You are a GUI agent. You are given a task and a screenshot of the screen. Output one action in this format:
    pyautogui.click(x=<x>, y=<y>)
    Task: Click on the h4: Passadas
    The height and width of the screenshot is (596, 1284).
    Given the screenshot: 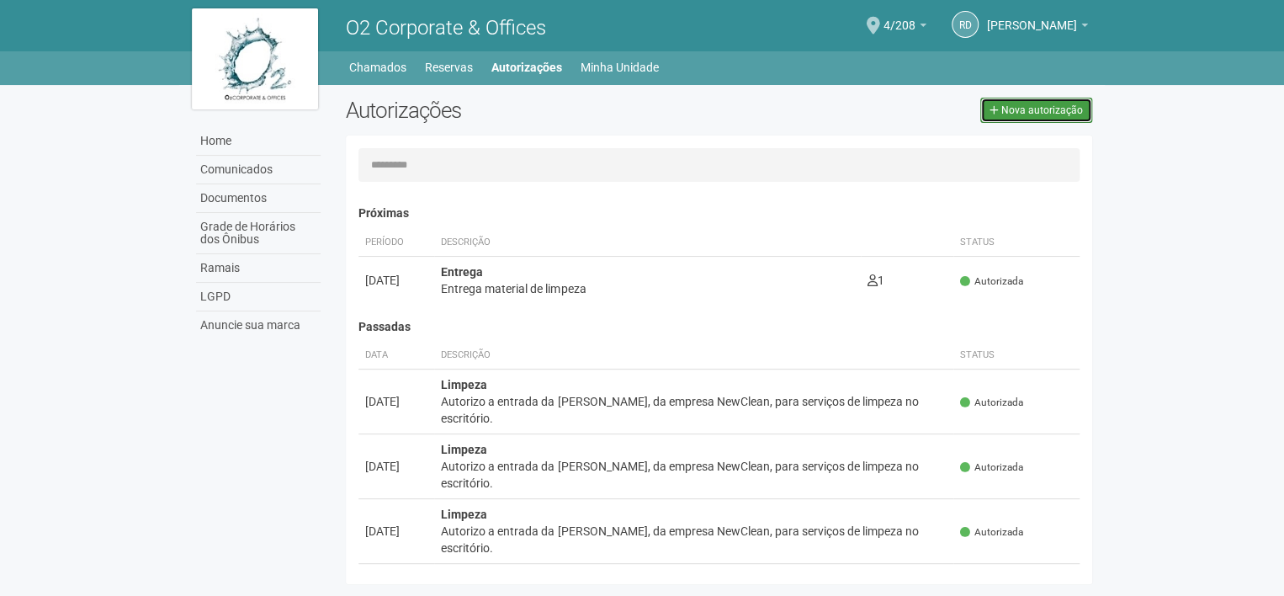 What is the action you would take?
    pyautogui.click(x=719, y=327)
    